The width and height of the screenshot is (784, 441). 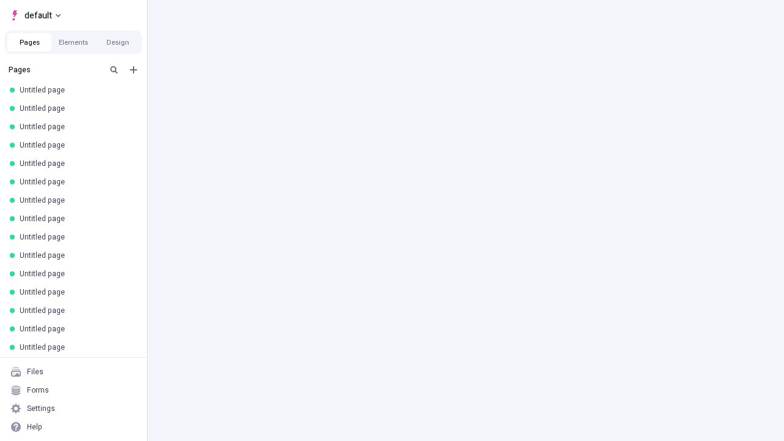 I want to click on div: Help, so click(x=34, y=427).